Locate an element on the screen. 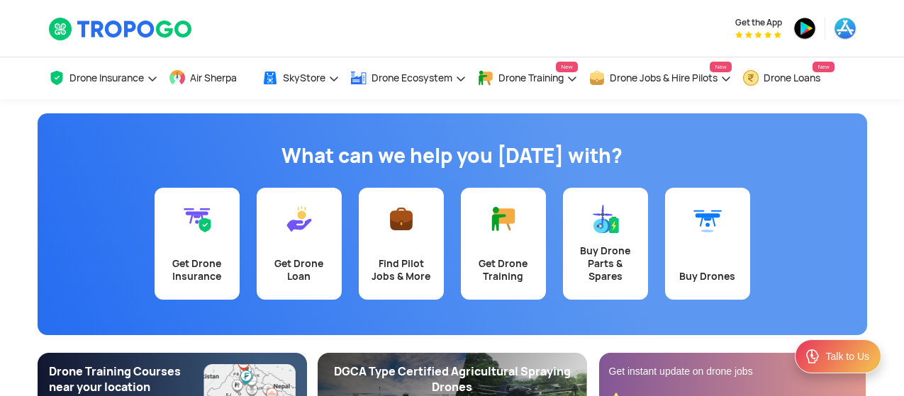  img: playstore is located at coordinates (805, 28).